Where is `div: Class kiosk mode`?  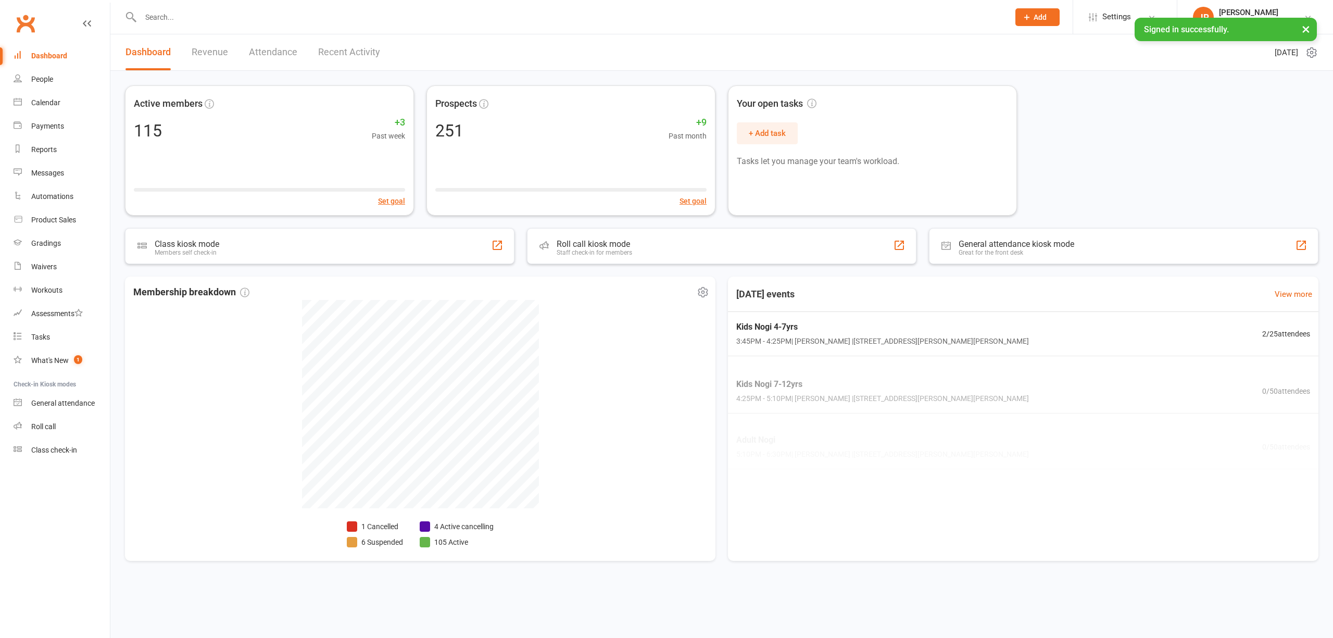
div: Class kiosk mode is located at coordinates (187, 244).